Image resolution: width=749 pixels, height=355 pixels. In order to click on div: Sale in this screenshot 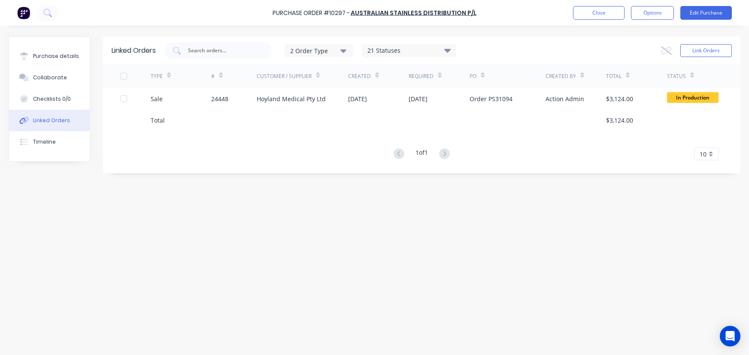, I will do `click(157, 99)`.